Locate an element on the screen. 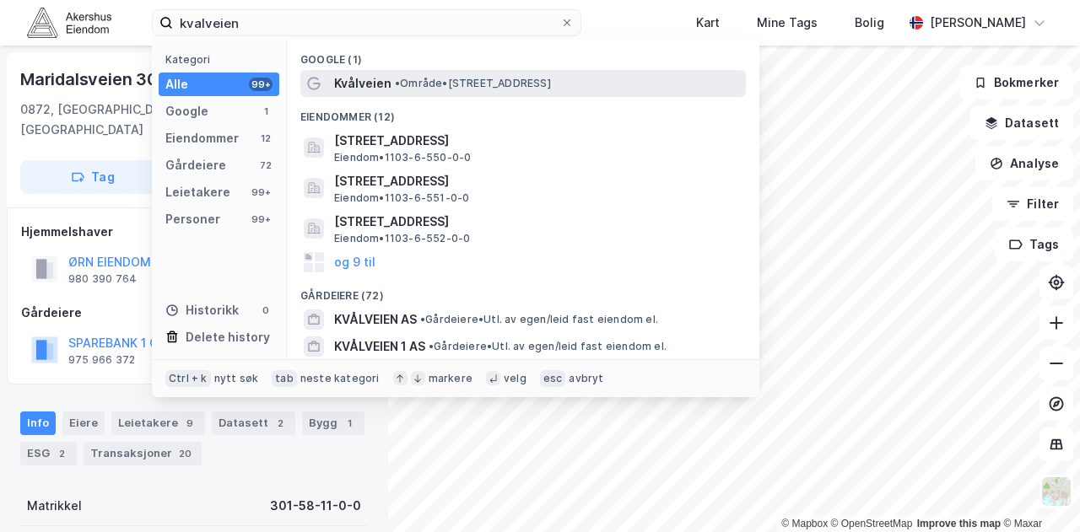 The image size is (1080, 532). button: Datasett is located at coordinates (1021, 123).